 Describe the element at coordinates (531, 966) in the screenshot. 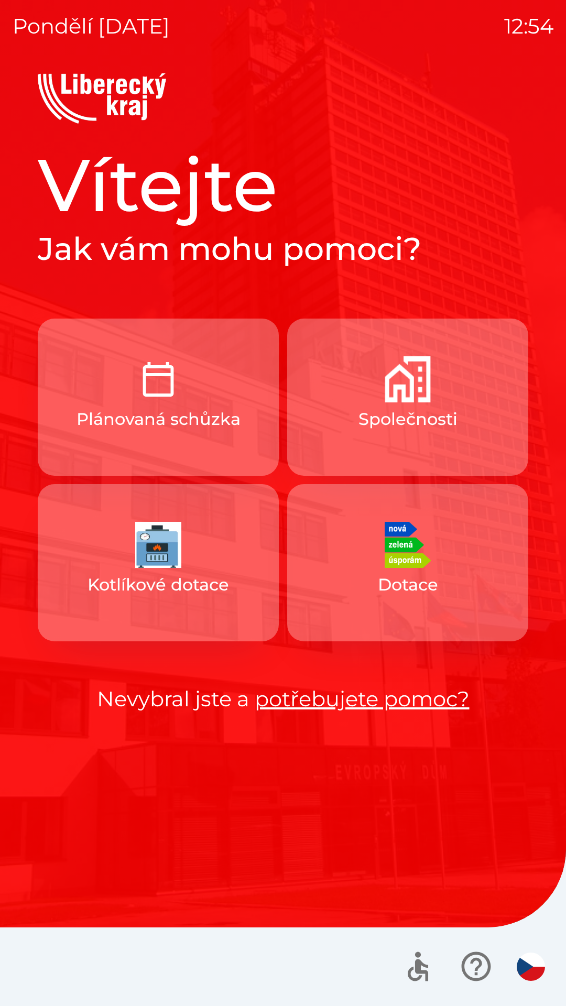

I see `img: cs flag` at that location.